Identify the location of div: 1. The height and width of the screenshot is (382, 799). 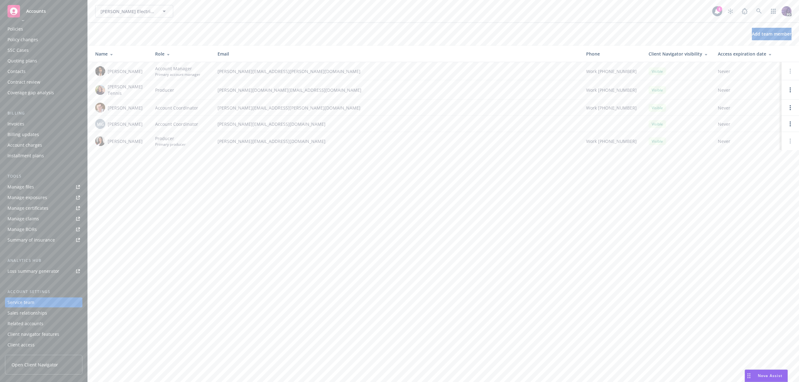
(719, 9).